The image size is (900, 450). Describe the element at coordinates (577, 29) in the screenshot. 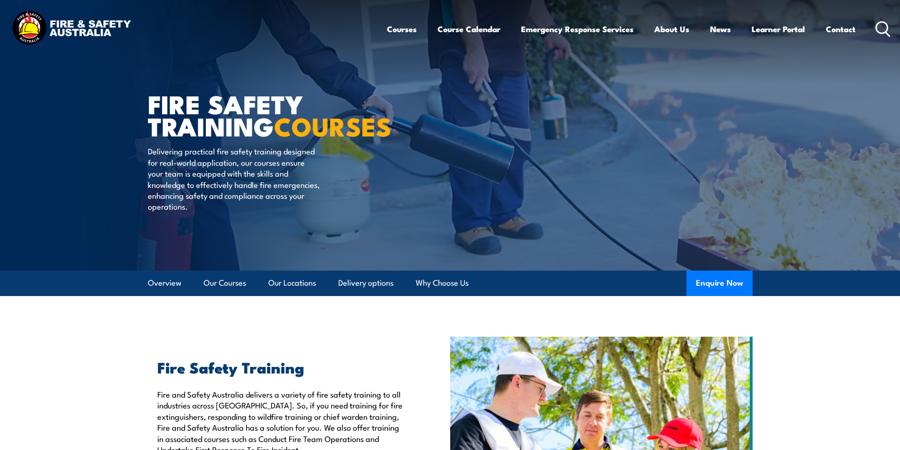

I see `a: Emergency Response Services` at that location.